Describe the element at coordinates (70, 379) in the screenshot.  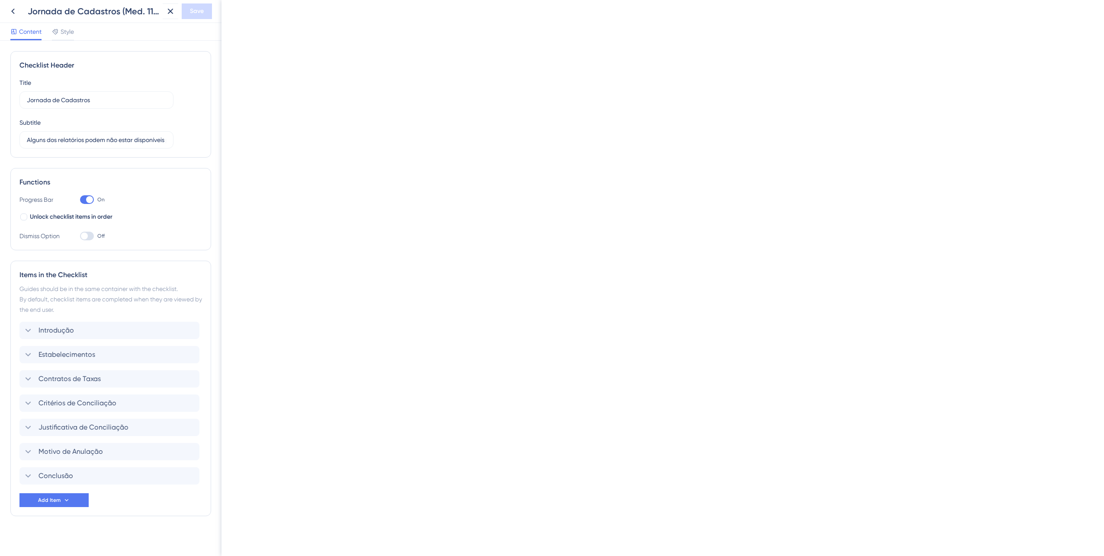
I see `span: Contratos de Taxas` at that location.